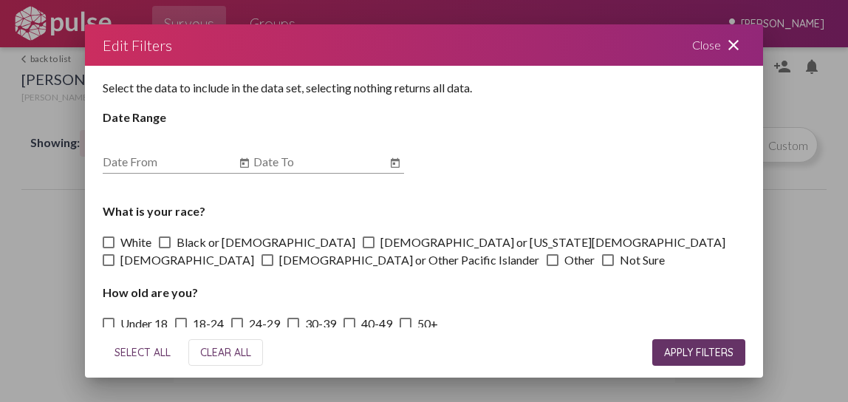 This screenshot has width=848, height=402. Describe the element at coordinates (136, 242) in the screenshot. I see `span: White` at that location.